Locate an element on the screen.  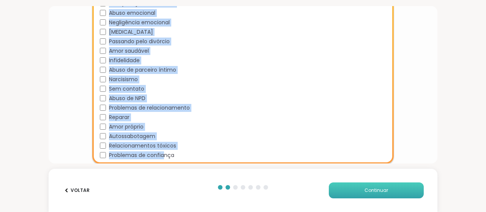
font: Sem contato is located at coordinates (127, 89).